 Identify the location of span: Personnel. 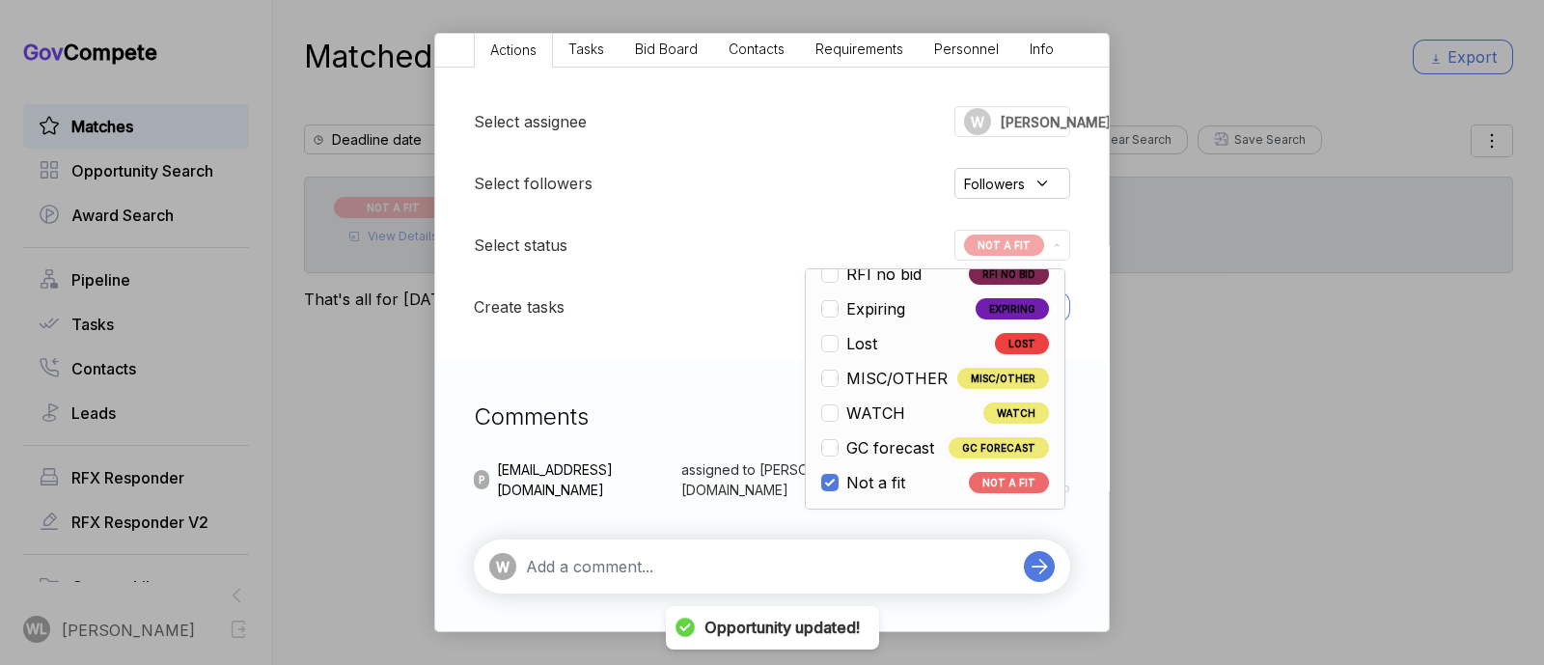
(966, 48).